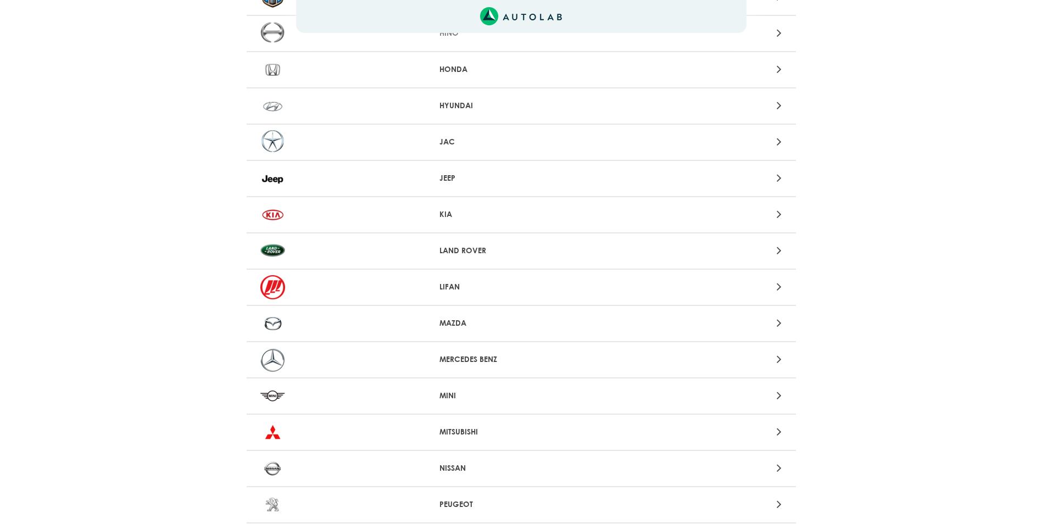 The image size is (1042, 524). What do you see at coordinates (521, 15) in the screenshot?
I see `a: Link al sitio de autolab` at bounding box center [521, 15].